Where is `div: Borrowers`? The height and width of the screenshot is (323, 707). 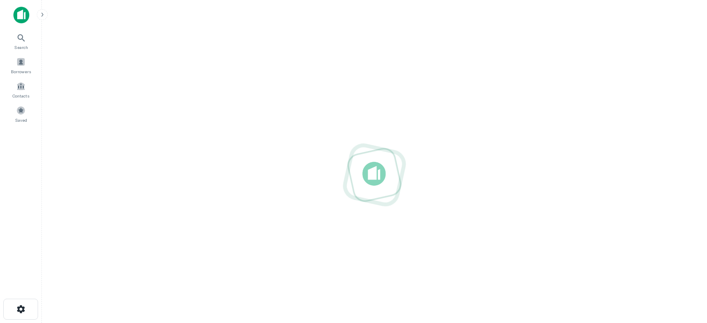 div: Borrowers is located at coordinates (21, 65).